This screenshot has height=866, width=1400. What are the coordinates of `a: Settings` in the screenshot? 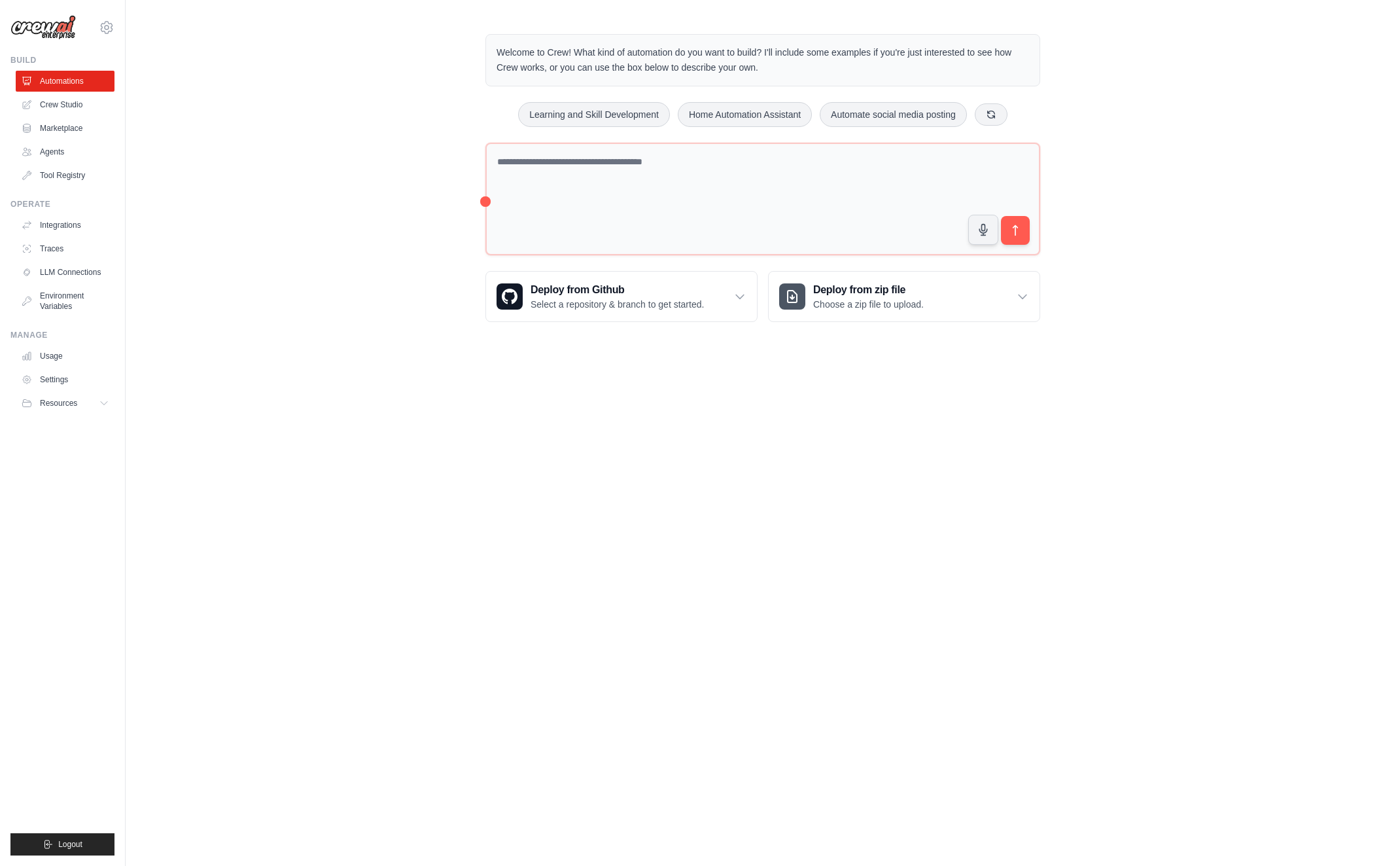 It's located at (65, 379).